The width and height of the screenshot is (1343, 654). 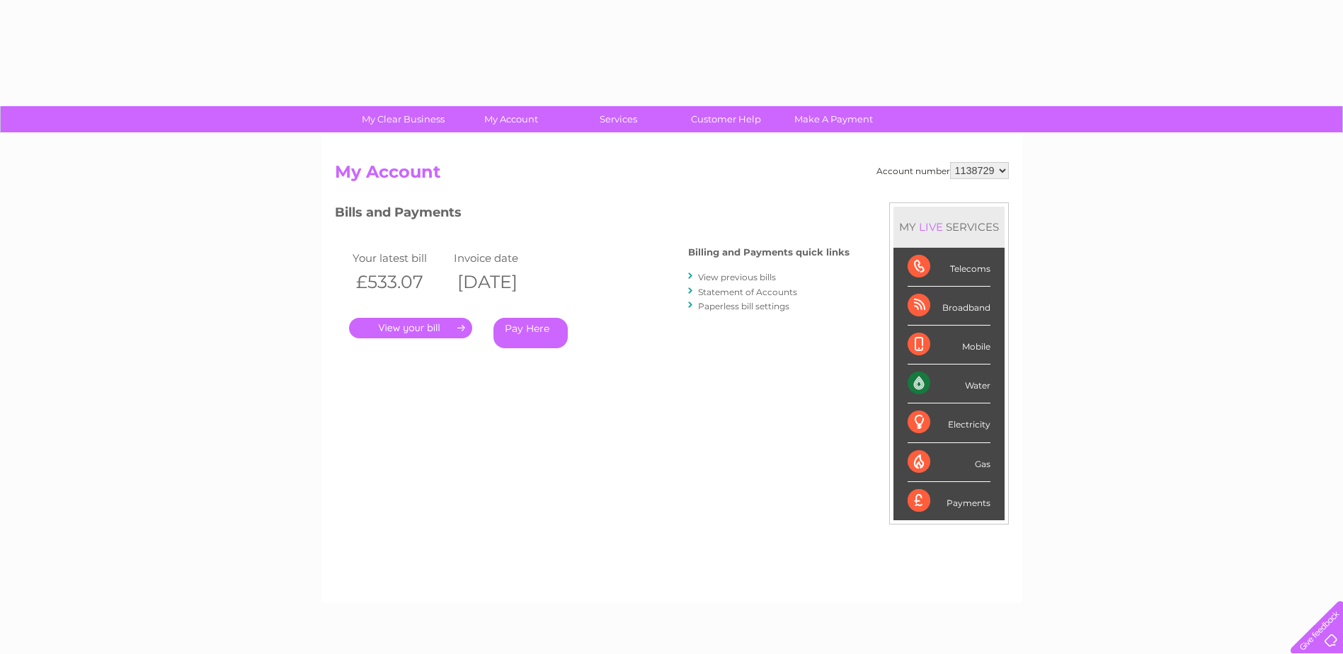 I want to click on div: Mobile, so click(x=949, y=345).